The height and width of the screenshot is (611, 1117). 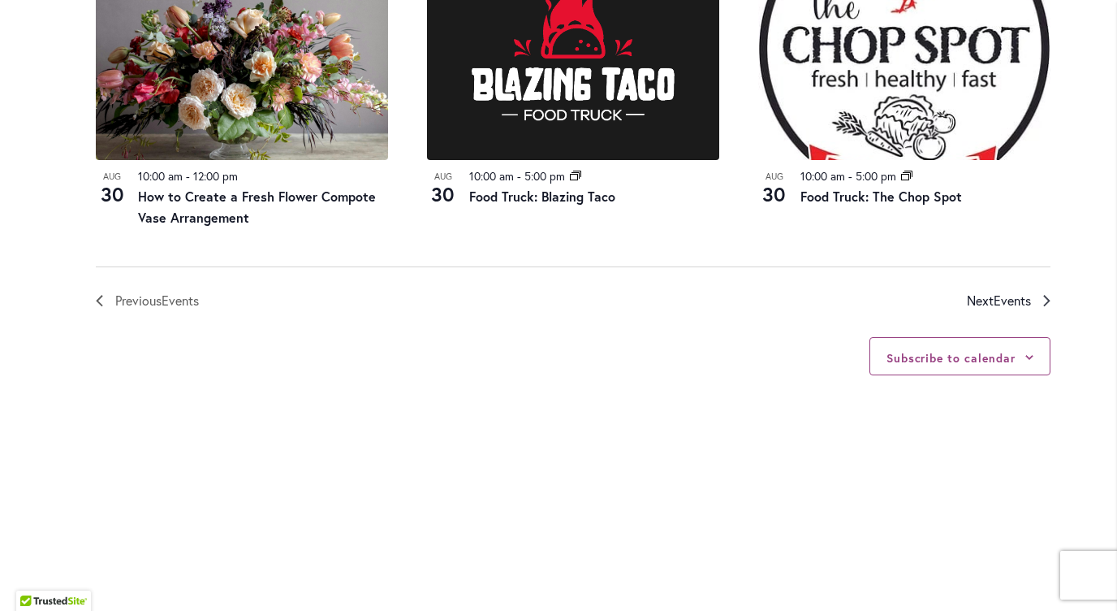 I want to click on span: Previous, so click(x=157, y=300).